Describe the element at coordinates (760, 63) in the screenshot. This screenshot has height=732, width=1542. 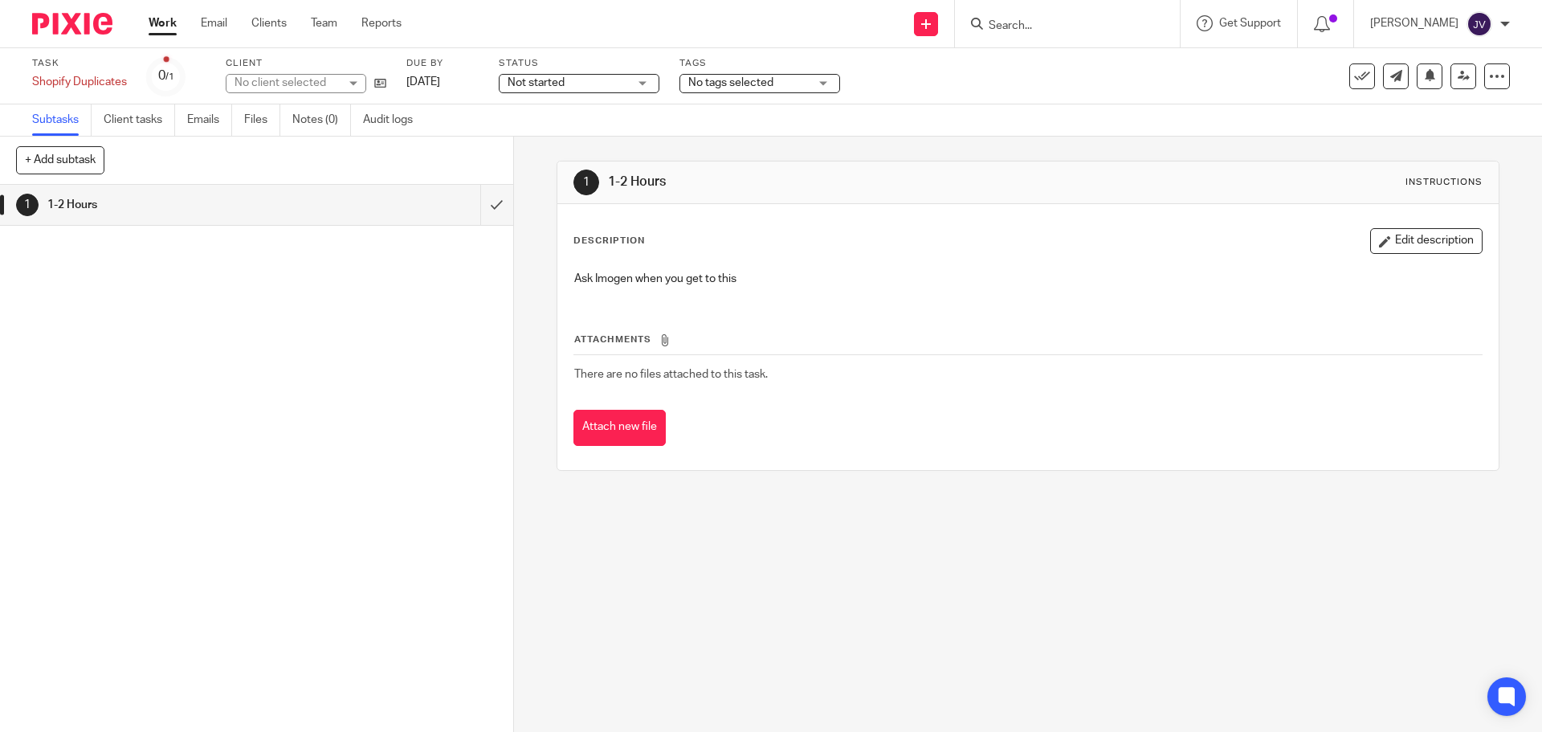
I see `label: Tags` at that location.